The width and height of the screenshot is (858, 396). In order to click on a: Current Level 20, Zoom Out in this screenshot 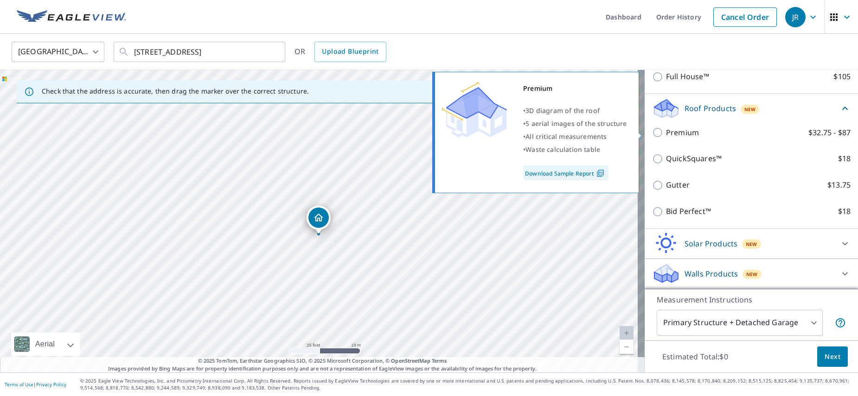, I will do `click(626, 347)`.